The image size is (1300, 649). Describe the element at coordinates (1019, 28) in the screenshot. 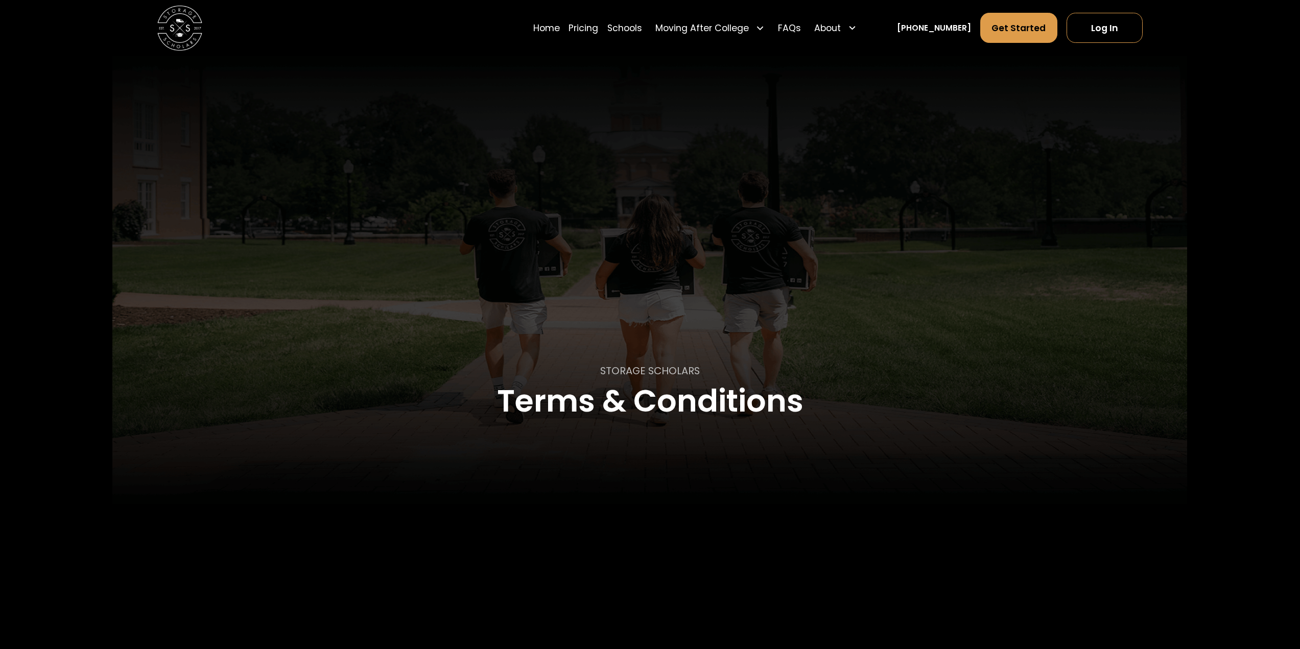

I see `a: Get Started` at that location.